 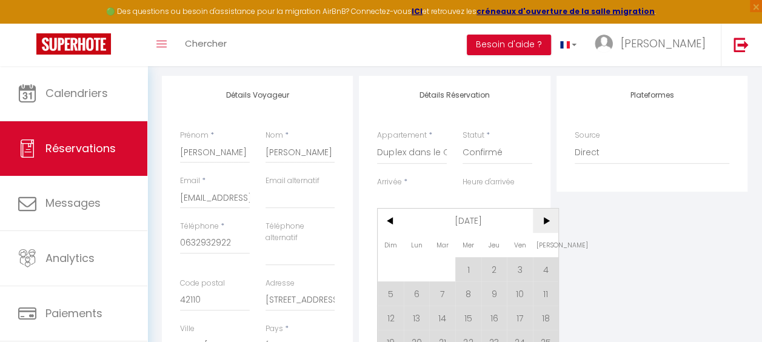 What do you see at coordinates (73, 202) in the screenshot?
I see `span: Messages` at bounding box center [73, 202].